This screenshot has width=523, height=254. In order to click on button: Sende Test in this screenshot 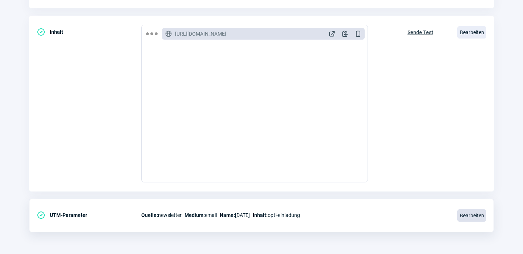, I will do `click(421, 32)`.